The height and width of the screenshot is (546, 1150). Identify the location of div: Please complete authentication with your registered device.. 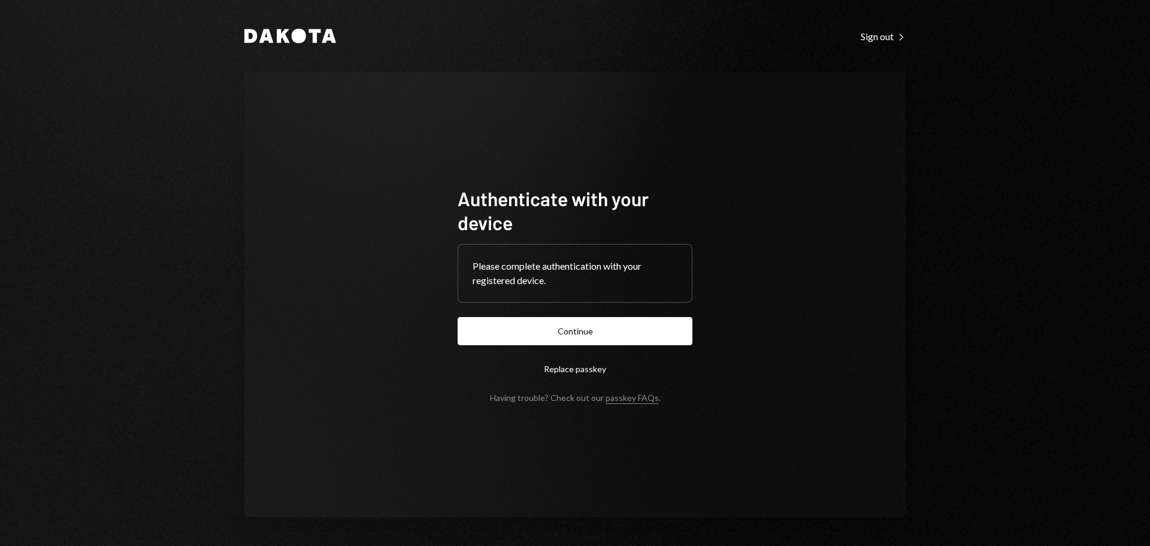
(575, 273).